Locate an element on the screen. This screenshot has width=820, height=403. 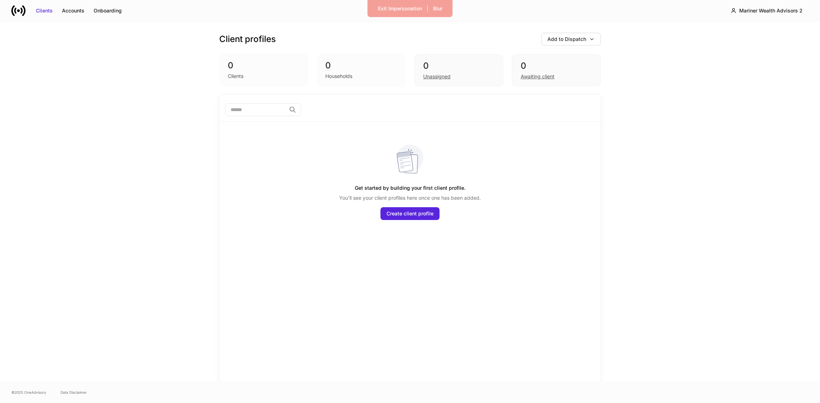
button: Exit Impersonation is located at coordinates (400, 9).